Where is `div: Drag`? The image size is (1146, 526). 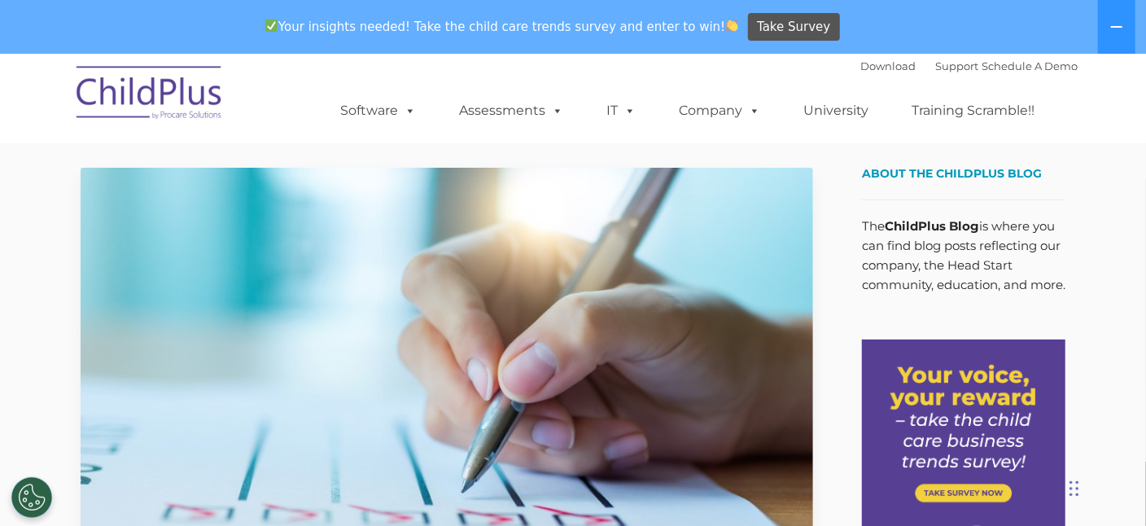
div: Drag is located at coordinates (1074, 488).